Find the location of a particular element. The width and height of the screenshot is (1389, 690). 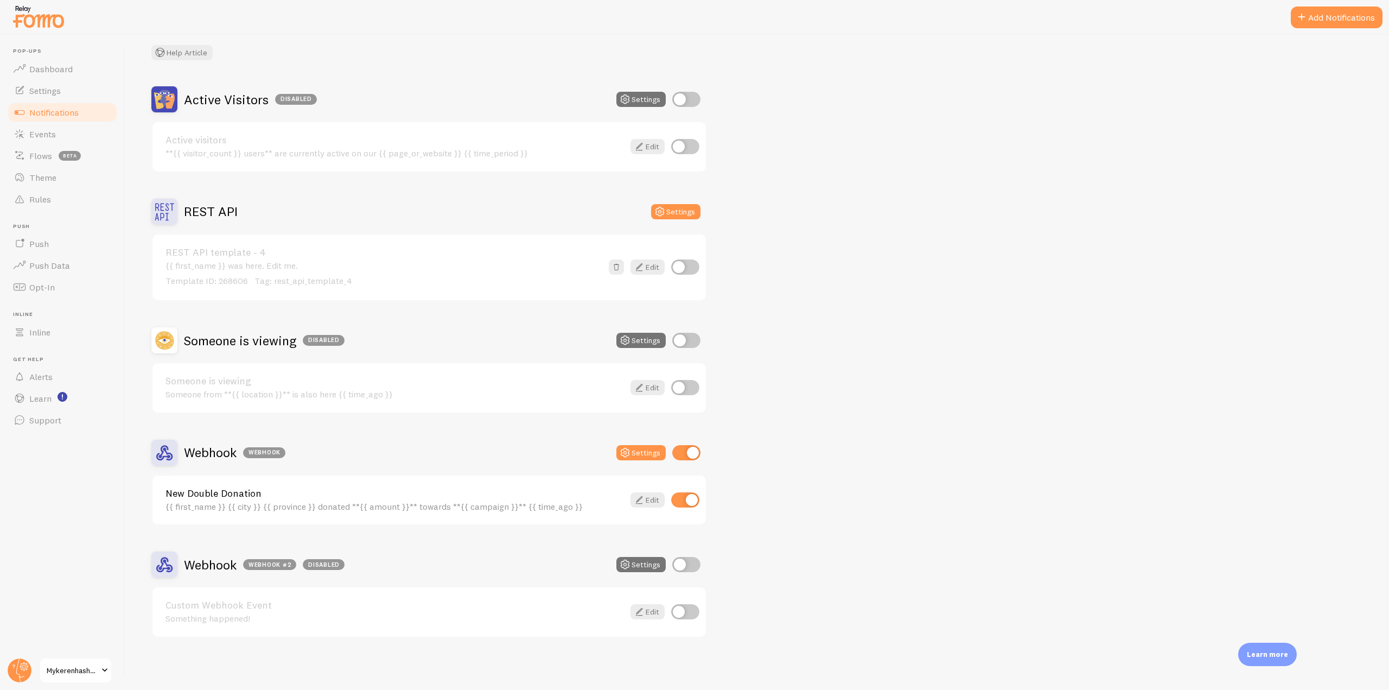

a: Inline is located at coordinates (62, 332).